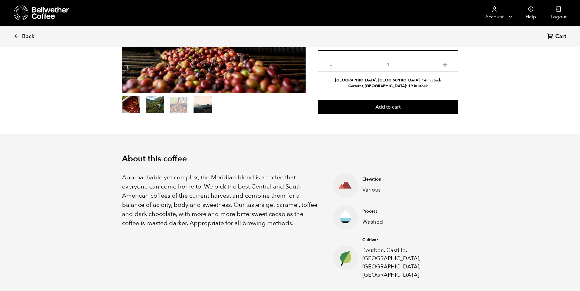 This screenshot has height=291, width=580. I want to click on h4: Cultivar, so click(405, 240).